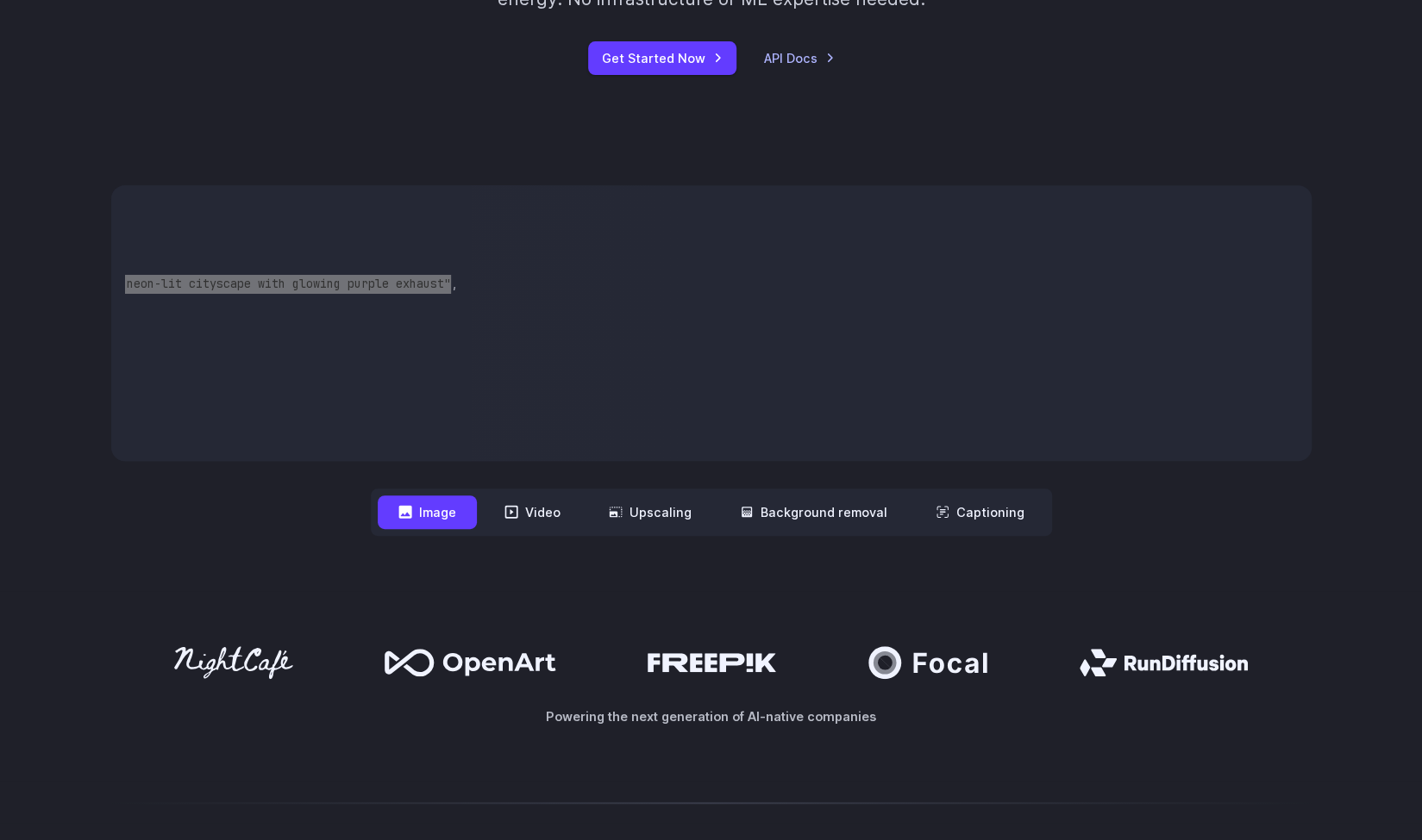  I want to click on button: Captioning, so click(979, 512).